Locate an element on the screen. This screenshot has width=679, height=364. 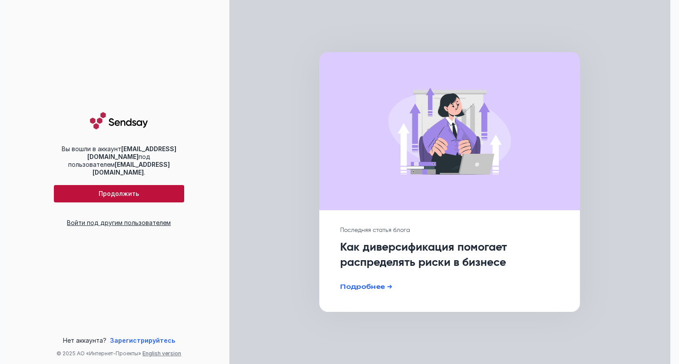
span: Зарегистрируйтесь is located at coordinates (142, 340).